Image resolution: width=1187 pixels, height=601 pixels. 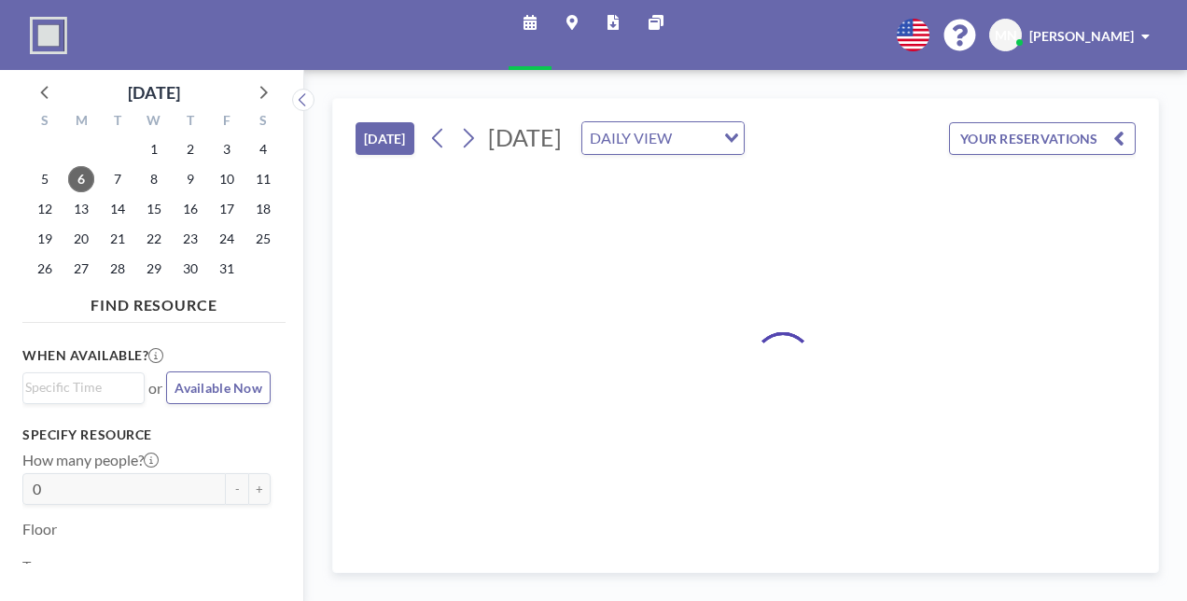 I want to click on span: Thursday, October 9, 2025, so click(x=190, y=179).